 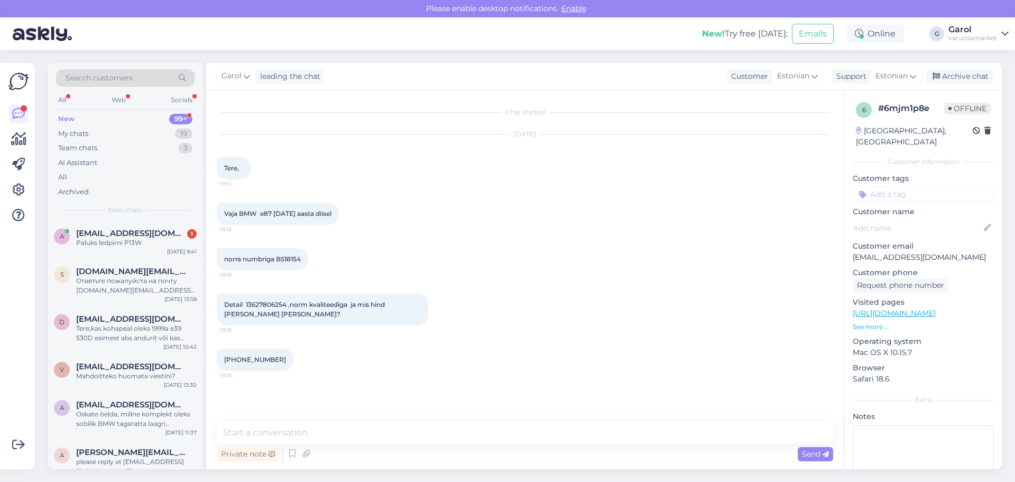 I want to click on div: Online, so click(x=875, y=34).